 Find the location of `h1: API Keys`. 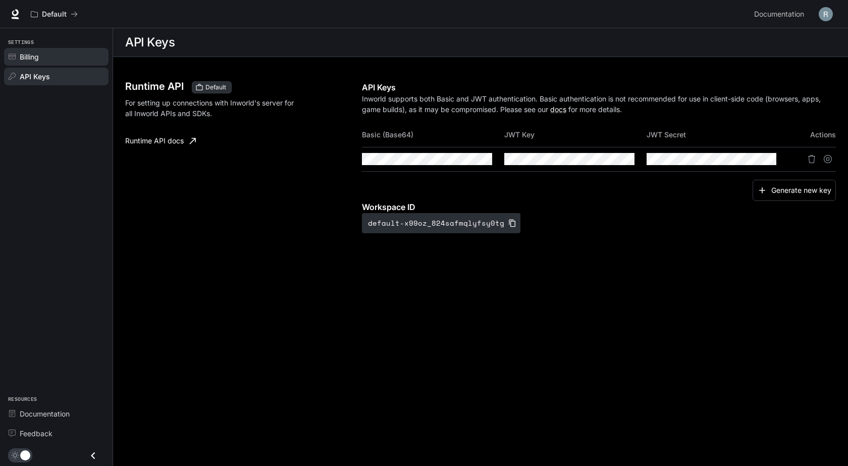

h1: API Keys is located at coordinates (150, 42).